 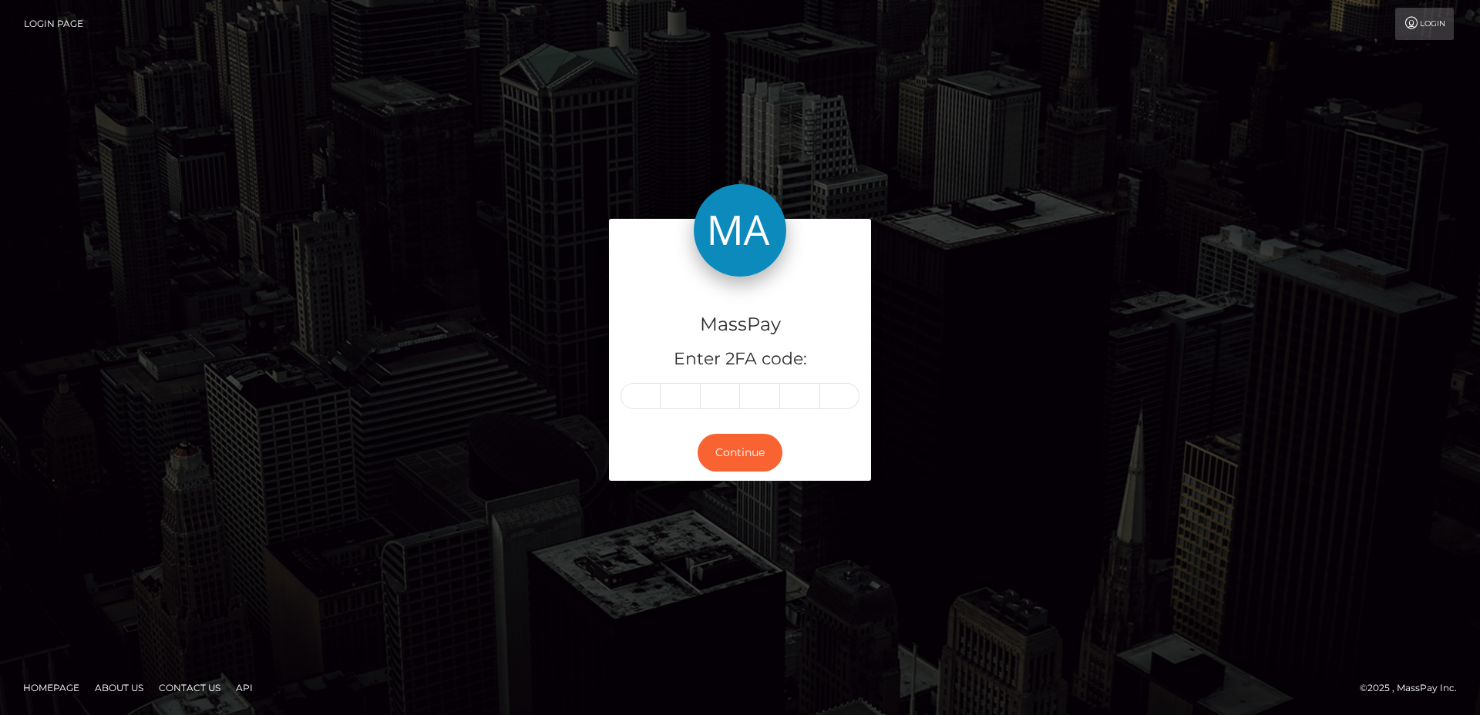 I want to click on h5: Enter 2FA code:, so click(x=740, y=359).